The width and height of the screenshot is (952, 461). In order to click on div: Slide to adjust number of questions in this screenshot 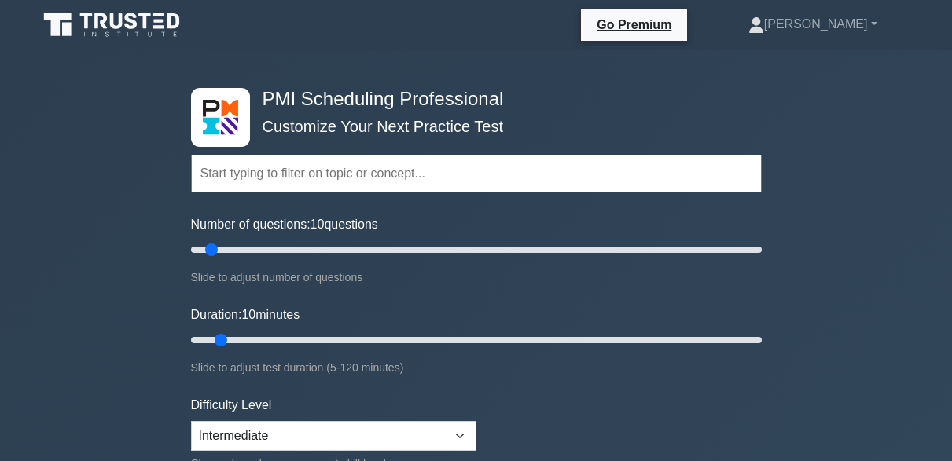, I will do `click(476, 278)`.